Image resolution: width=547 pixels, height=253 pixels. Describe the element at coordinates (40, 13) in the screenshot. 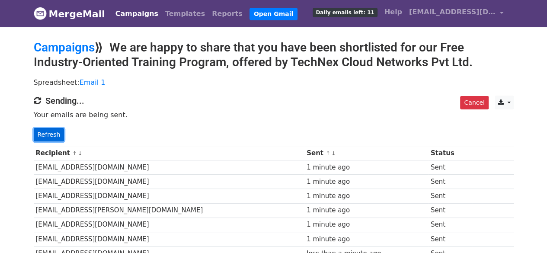

I see `img: MergeMail logo` at that location.